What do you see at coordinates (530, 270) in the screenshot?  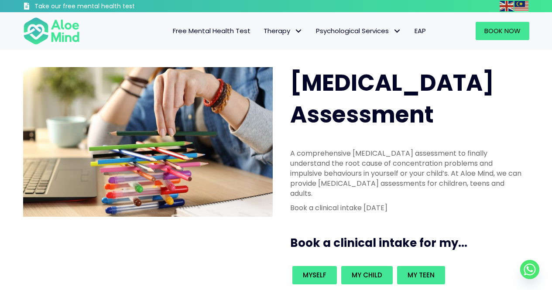 I see `a: Whatsapp` at bounding box center [530, 270].